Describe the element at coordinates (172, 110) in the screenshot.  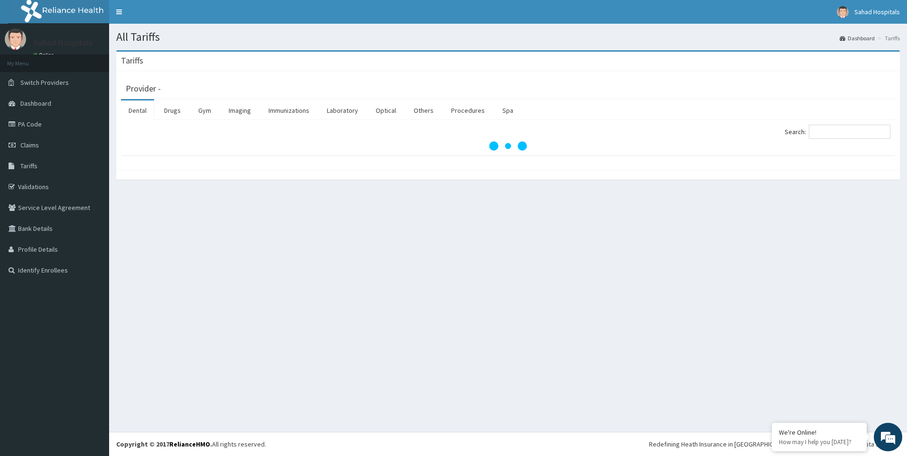
I see `a: Drugs` at that location.